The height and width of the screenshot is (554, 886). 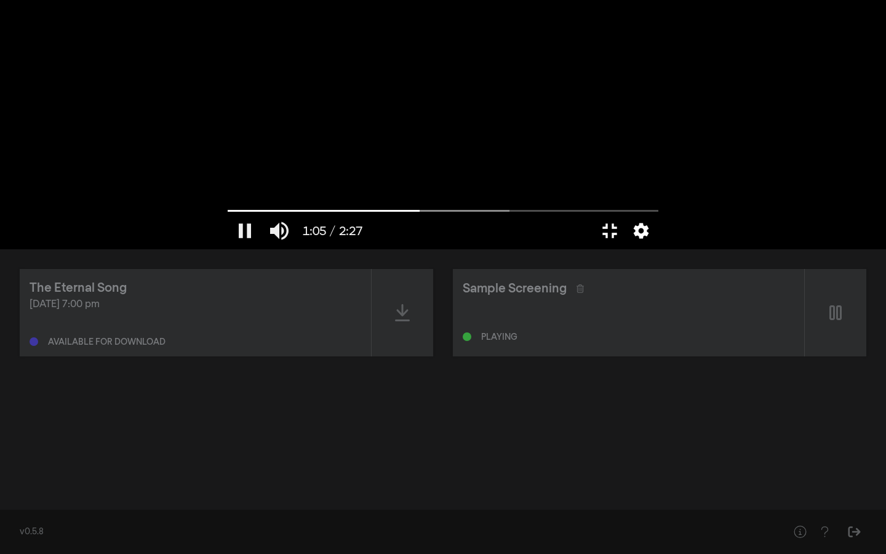 I want to click on button: Mute, so click(x=279, y=231).